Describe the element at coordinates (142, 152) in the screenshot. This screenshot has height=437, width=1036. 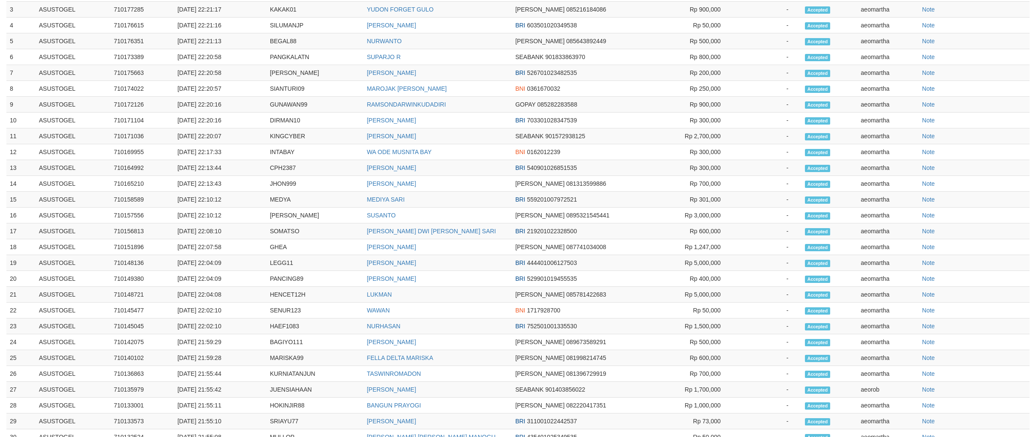
I see `td: 710169955` at that location.